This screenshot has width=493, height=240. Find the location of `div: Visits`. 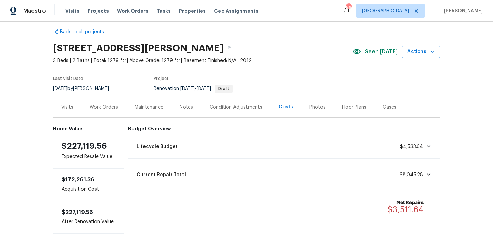

div: Visits is located at coordinates (67, 107).